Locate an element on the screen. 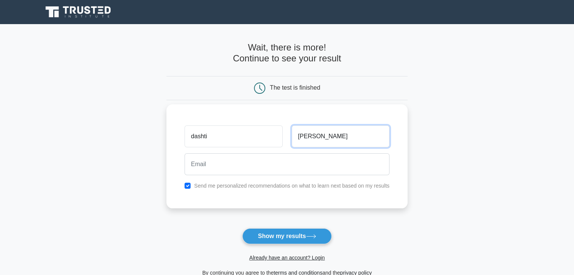  button: Show my results is located at coordinates (287, 237).